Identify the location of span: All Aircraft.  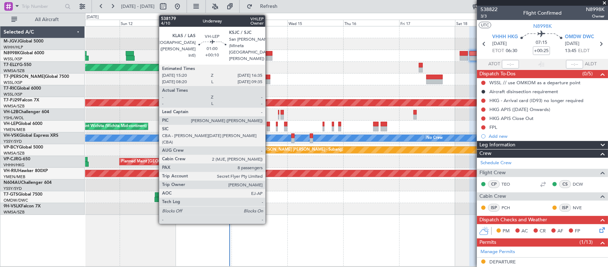
(47, 20).